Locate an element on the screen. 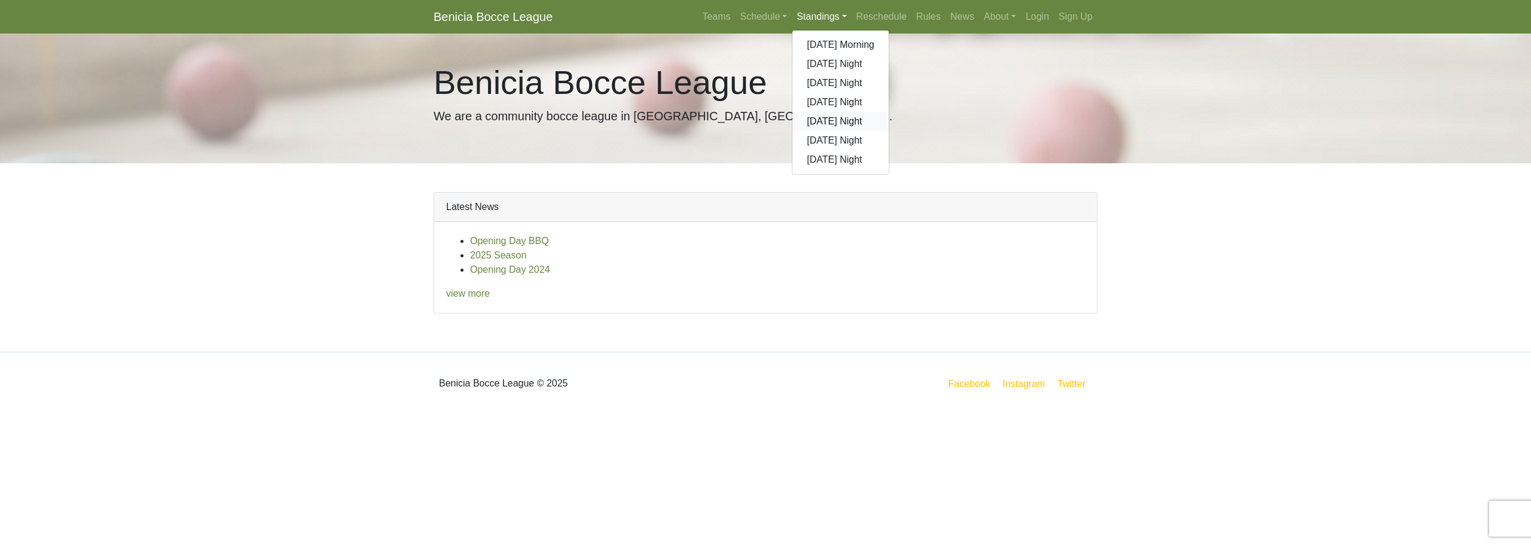 The width and height of the screenshot is (1531, 545). a: Login is located at coordinates (1037, 17).